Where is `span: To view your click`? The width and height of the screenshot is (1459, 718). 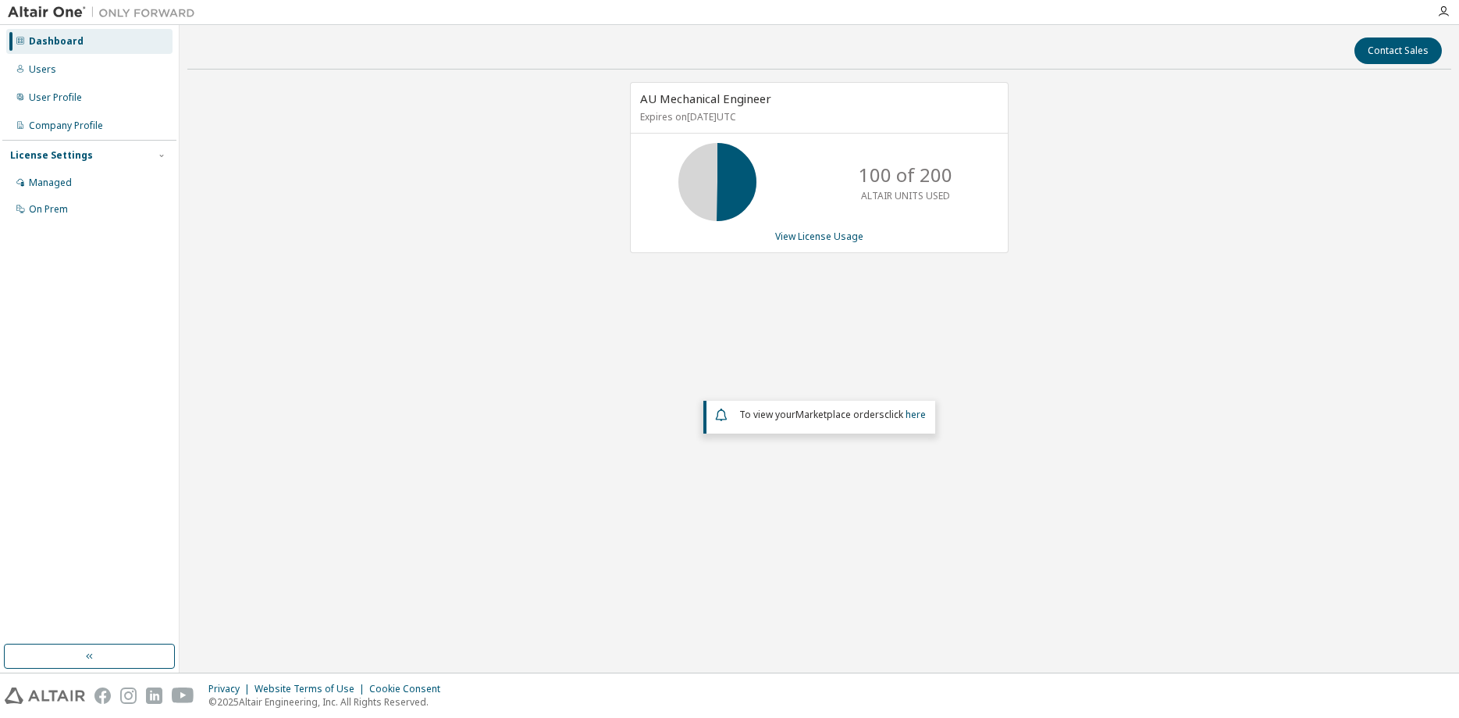
span: To view your click is located at coordinates (832, 414).